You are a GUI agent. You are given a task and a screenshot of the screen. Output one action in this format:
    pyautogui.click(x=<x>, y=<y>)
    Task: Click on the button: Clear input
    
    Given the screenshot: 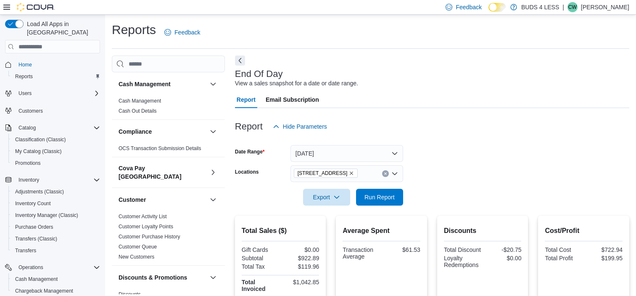 What is the action you would take?
    pyautogui.click(x=386, y=174)
    